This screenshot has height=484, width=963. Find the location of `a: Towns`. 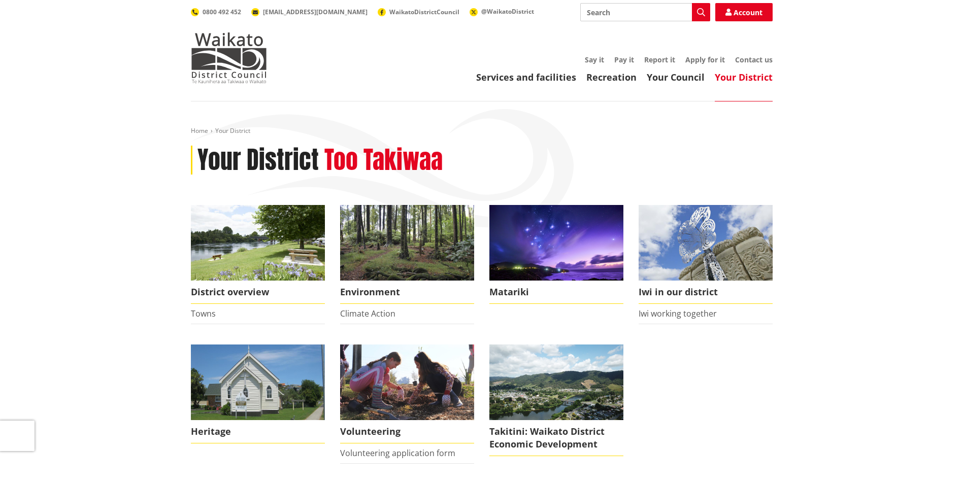

a: Towns is located at coordinates (203, 314).